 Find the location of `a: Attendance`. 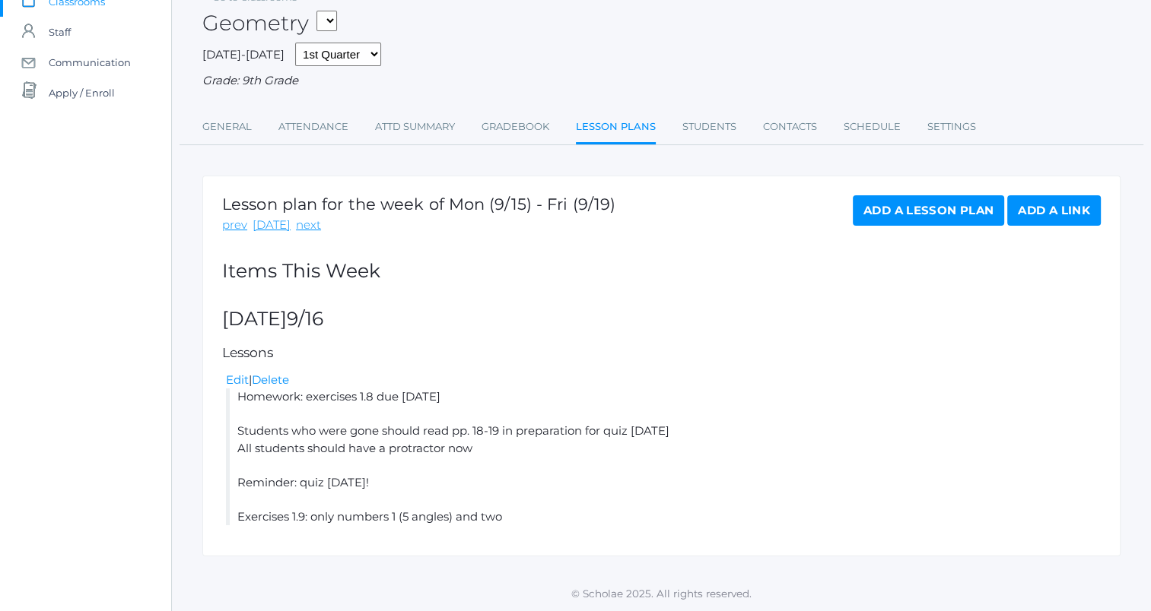

a: Attendance is located at coordinates (313, 127).